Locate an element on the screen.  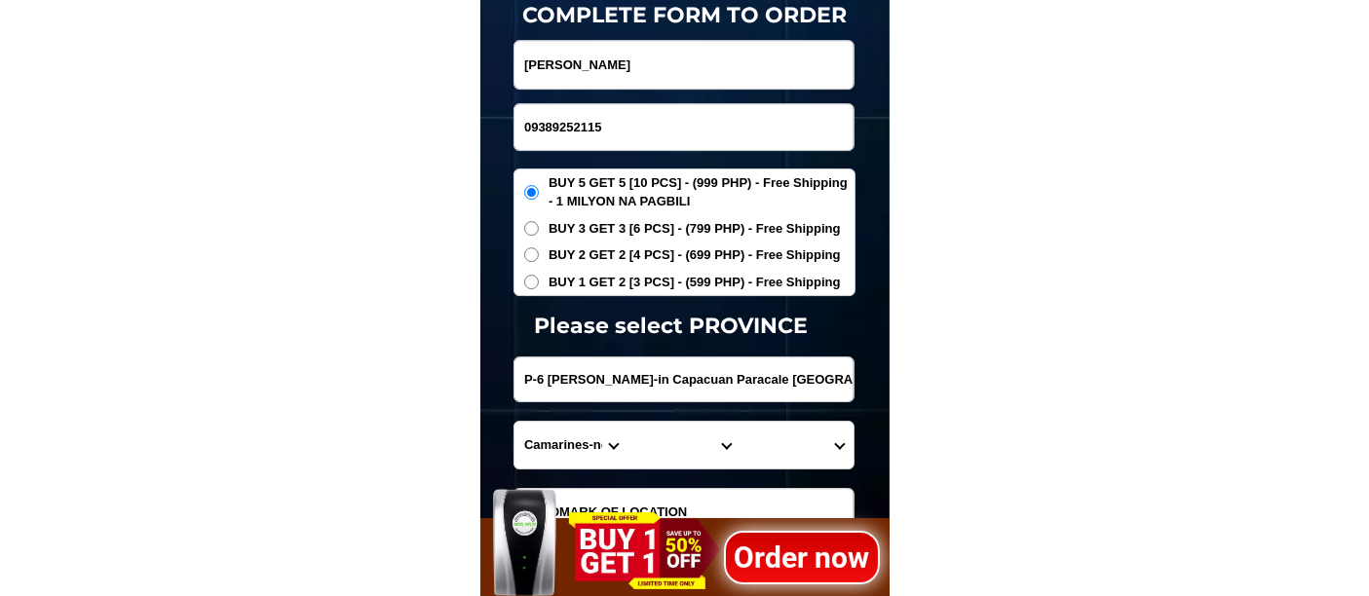
input: BUY 1 GET 2 [3 PCS] - (599 PHP) - Free Shipping is located at coordinates (531, 282).